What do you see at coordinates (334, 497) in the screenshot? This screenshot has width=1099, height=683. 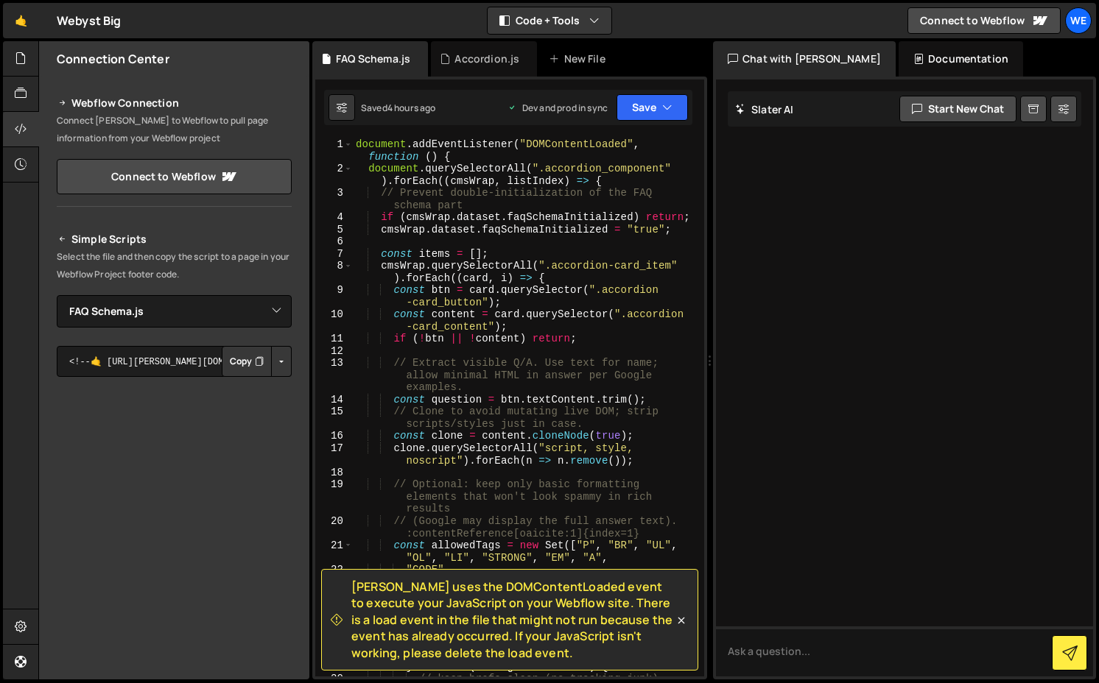 I see `div: 19` at bounding box center [334, 497].